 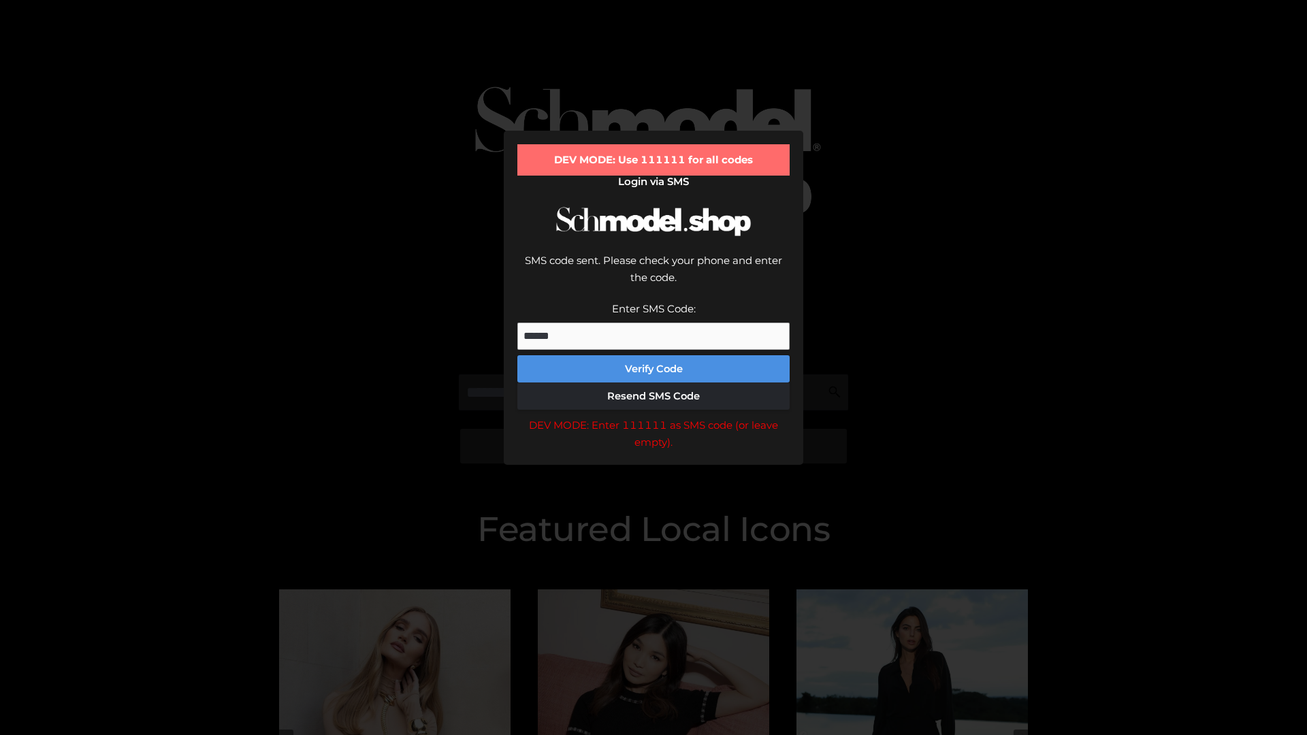 What do you see at coordinates (653, 160) in the screenshot?
I see `div: DEV MODE: Use 111111 for all codes` at bounding box center [653, 160].